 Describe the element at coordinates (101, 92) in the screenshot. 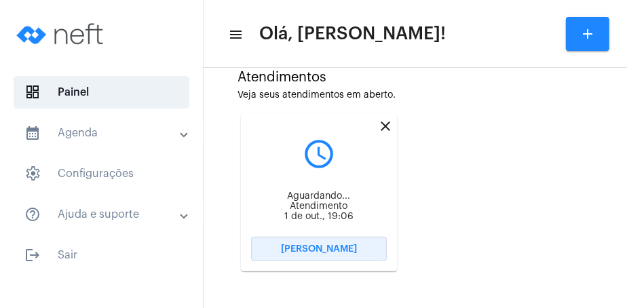

I see `span: Painel` at that location.